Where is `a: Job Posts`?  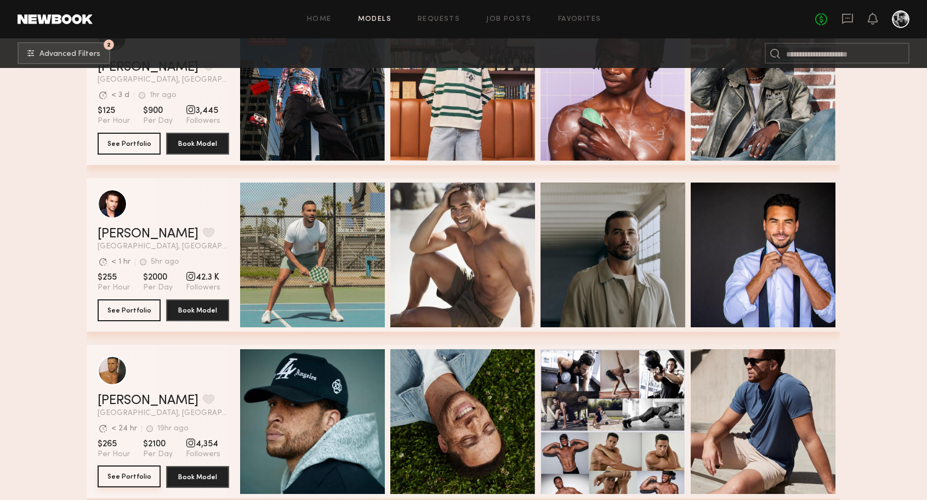 a: Job Posts is located at coordinates (509, 19).